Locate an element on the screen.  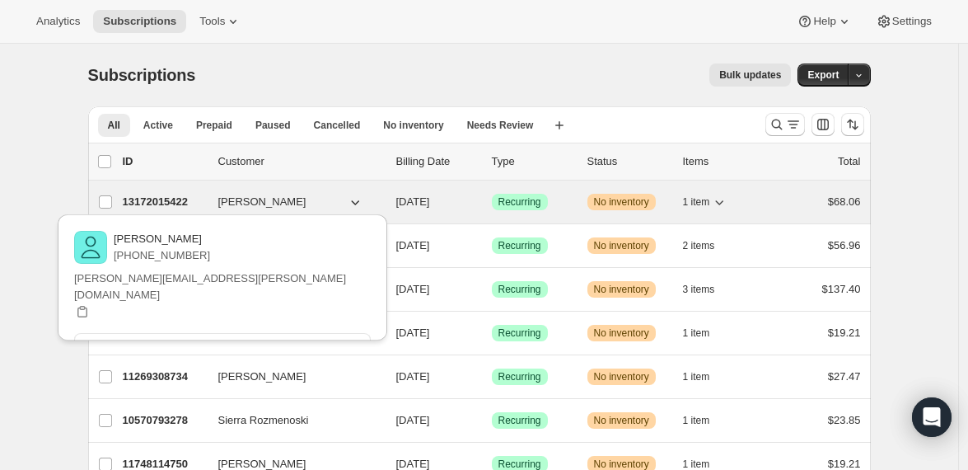
span: $27.47 is located at coordinates (844, 376).